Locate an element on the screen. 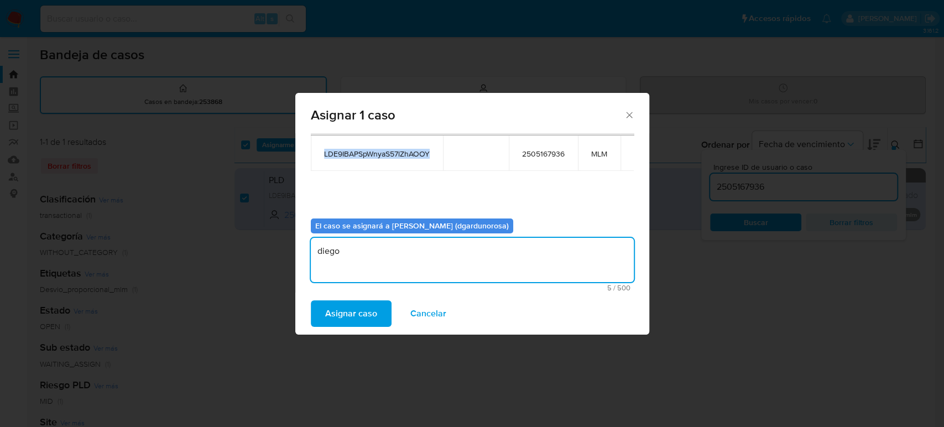 This screenshot has width=944, height=427. button: Cancelar is located at coordinates (428, 313).